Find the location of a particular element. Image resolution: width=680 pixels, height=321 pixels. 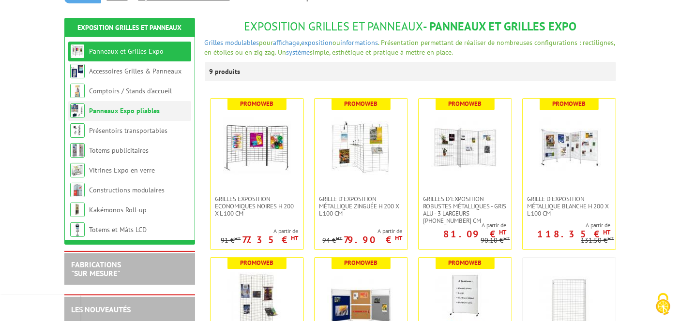

a: Kakémonos Roll-up is located at coordinates (118, 210).